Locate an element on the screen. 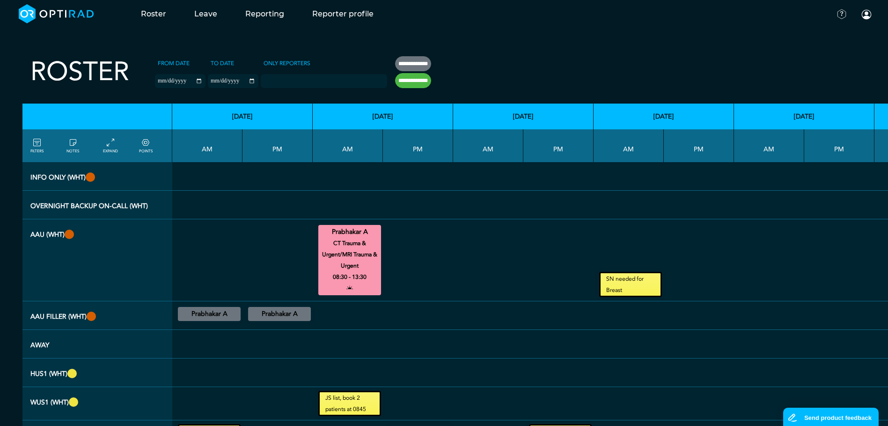 The height and width of the screenshot is (426, 888). small: SN needed for Breast is located at coordinates (631, 284).